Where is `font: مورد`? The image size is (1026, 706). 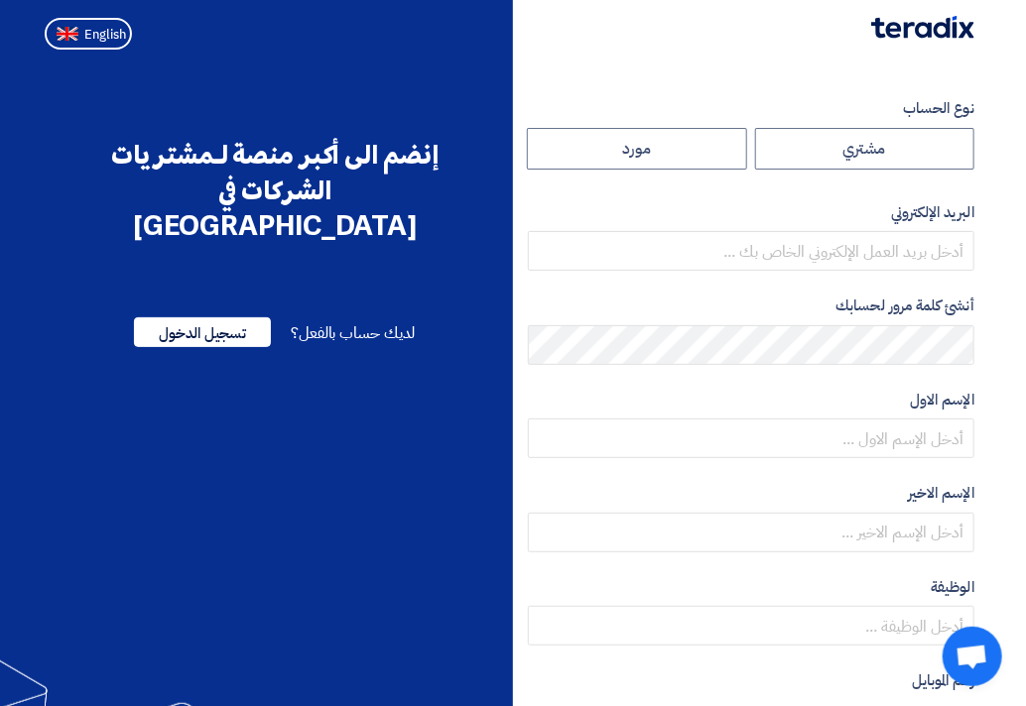 font: مورد is located at coordinates (637, 149).